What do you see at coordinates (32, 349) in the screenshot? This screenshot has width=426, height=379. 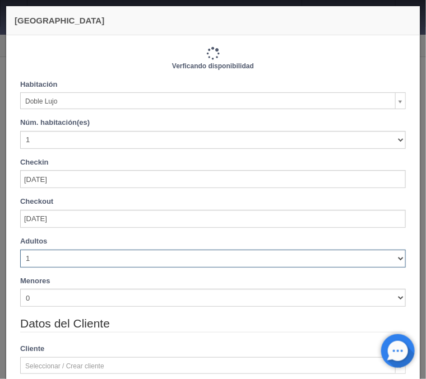 I see `label: Cliente` at bounding box center [32, 349].